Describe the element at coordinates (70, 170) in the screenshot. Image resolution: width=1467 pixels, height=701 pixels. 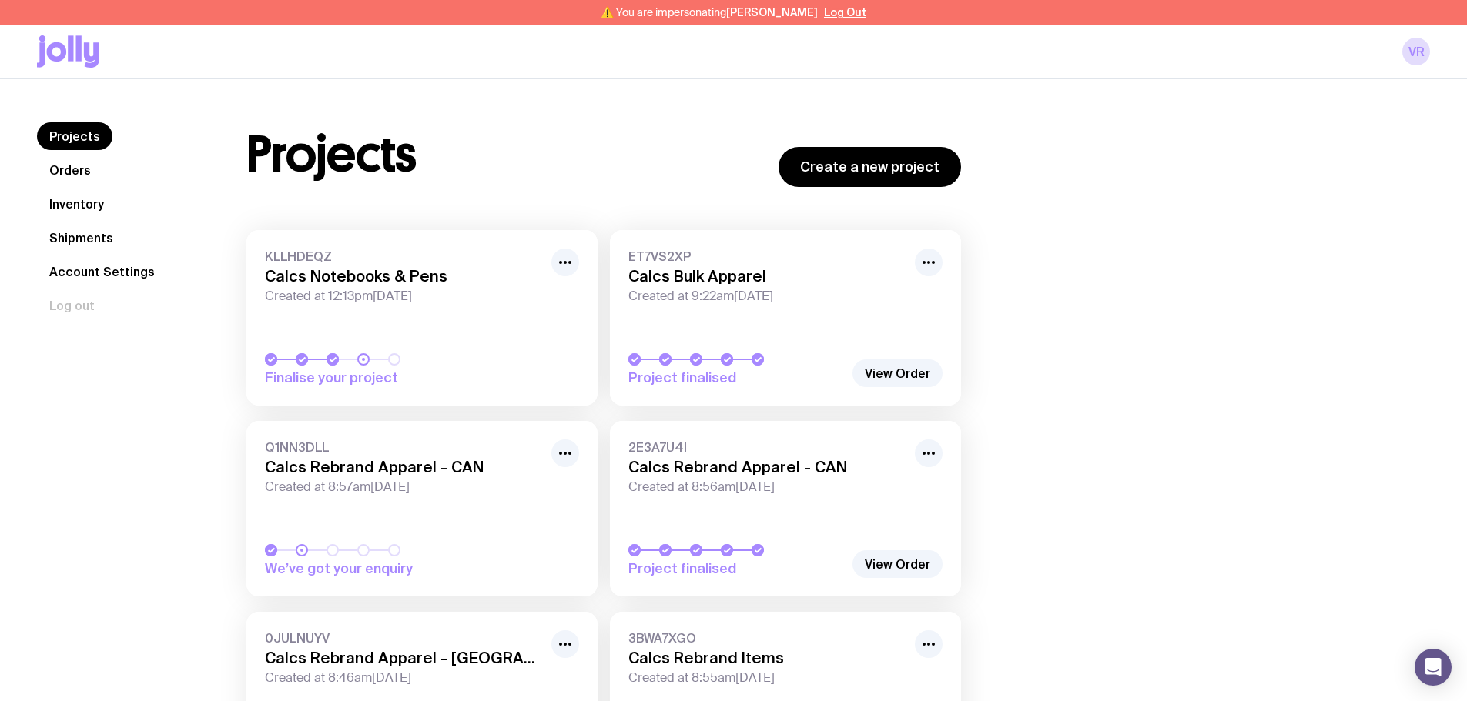
I see `a: Orders` at that location.